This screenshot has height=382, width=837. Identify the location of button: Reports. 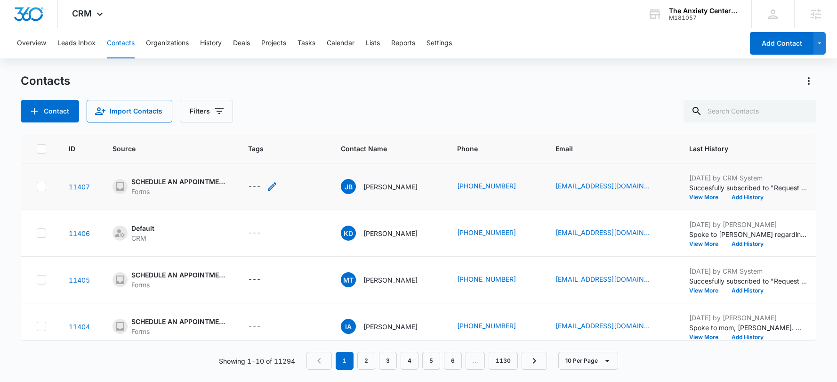
(403, 43).